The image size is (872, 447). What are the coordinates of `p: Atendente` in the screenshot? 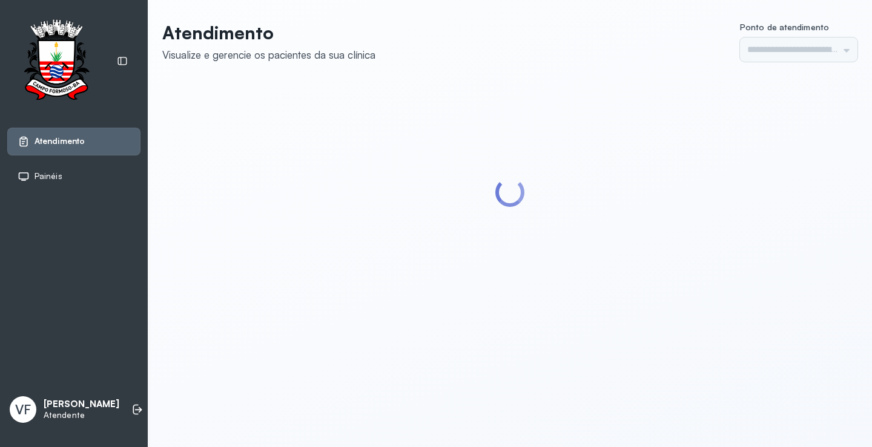 It's located at (81, 415).